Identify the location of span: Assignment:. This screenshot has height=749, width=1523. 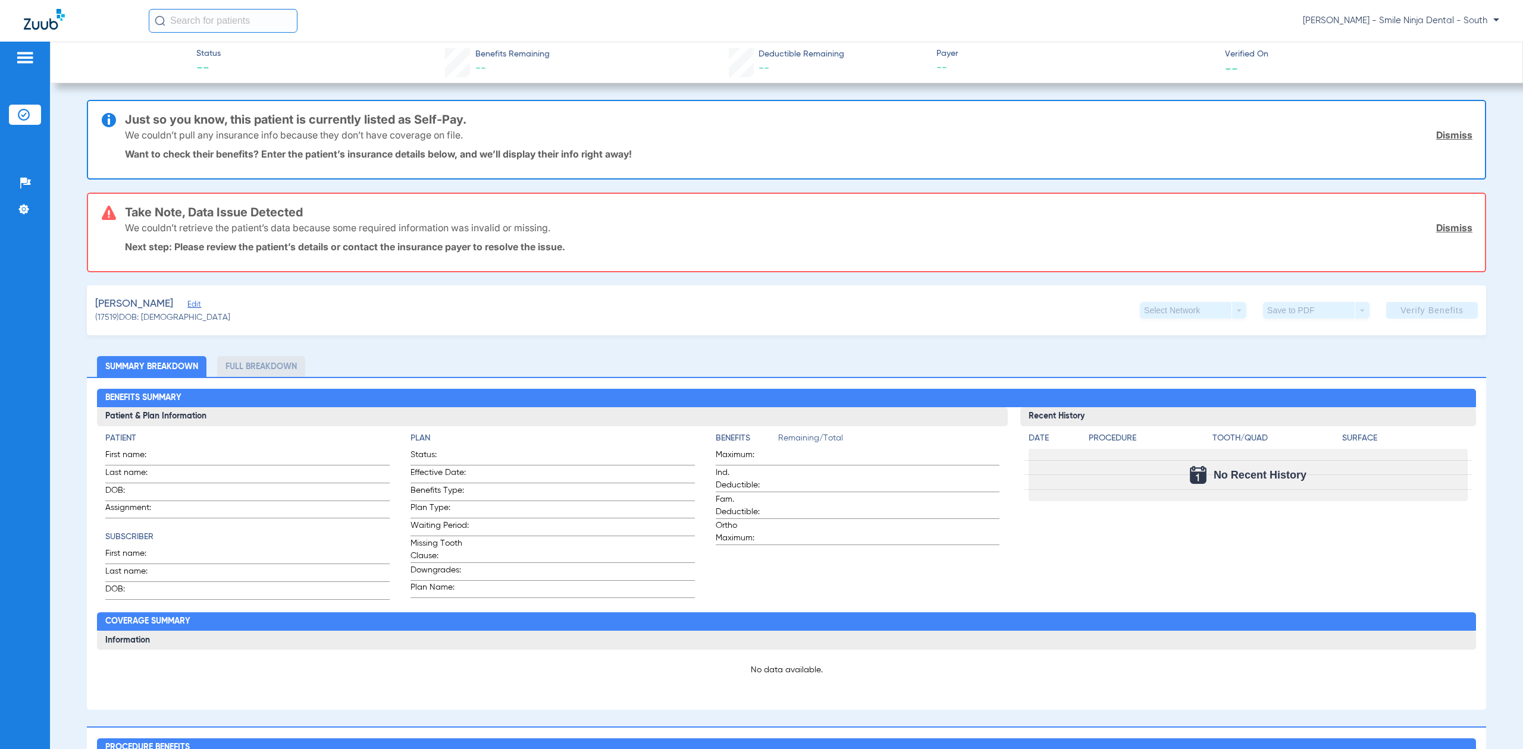
(134, 510).